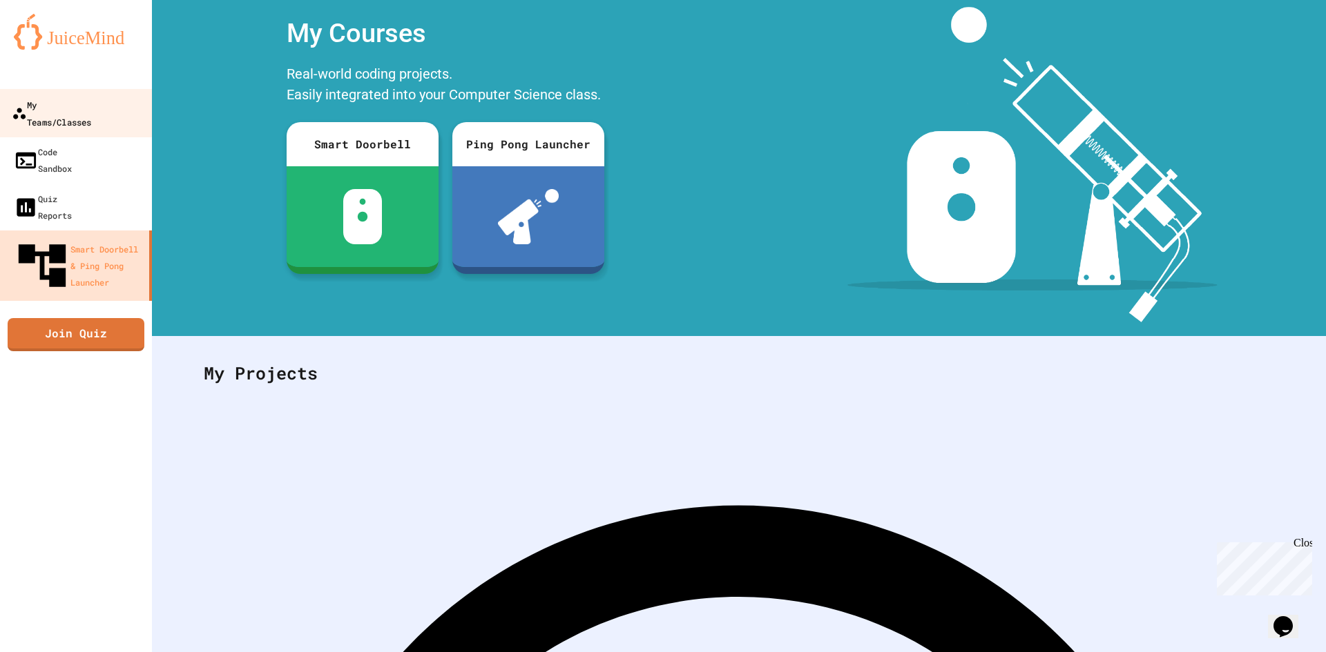 This screenshot has height=652, width=1326. I want to click on div: Chat with us now!Close, so click(50, 46).